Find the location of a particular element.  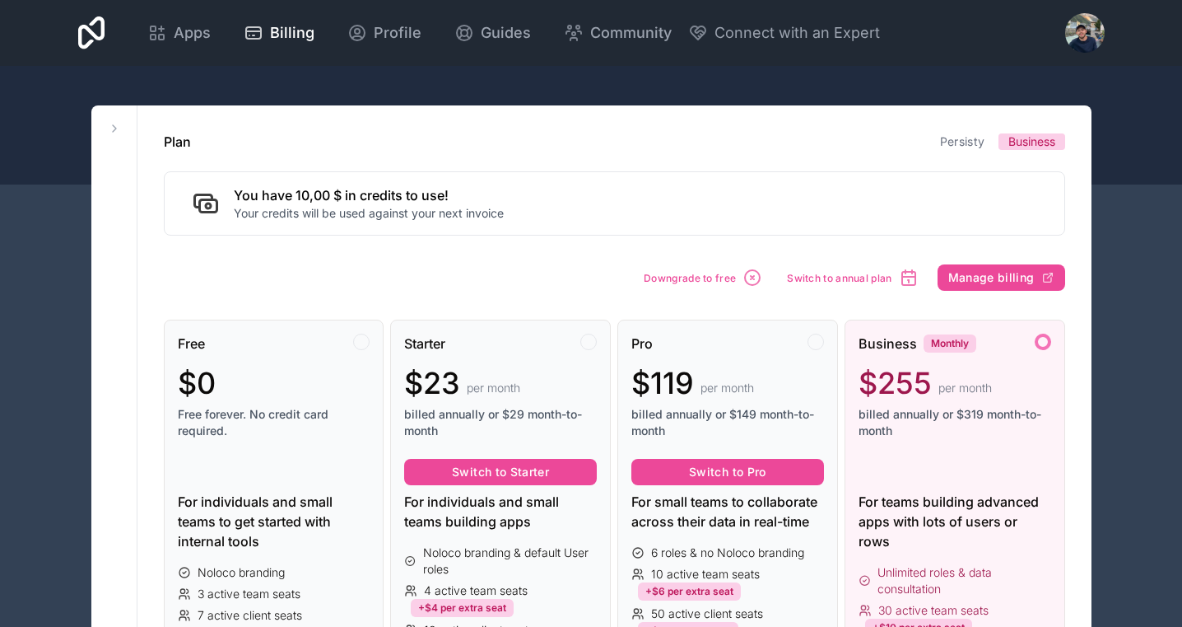

span: billed annually or $319 month-to-month is located at coordinates (955, 422).